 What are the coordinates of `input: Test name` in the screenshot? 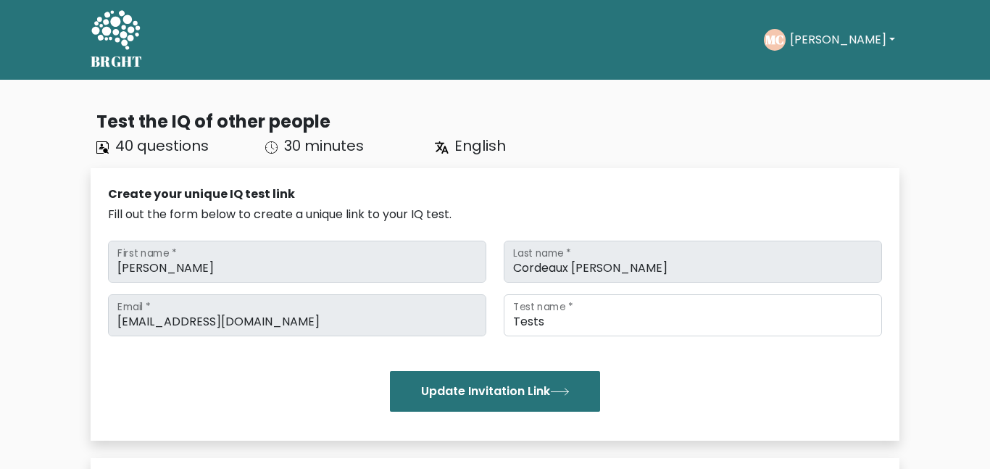 It's located at (693, 315).